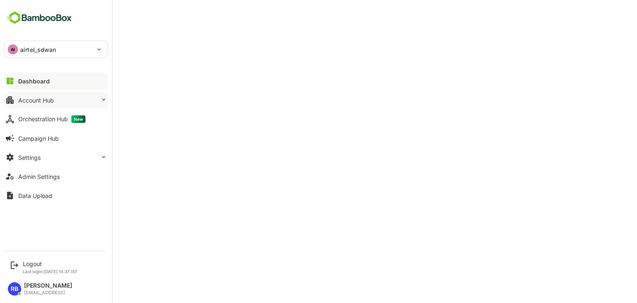  Describe the element at coordinates (56, 195) in the screenshot. I see `button: Data Upload` at that location.